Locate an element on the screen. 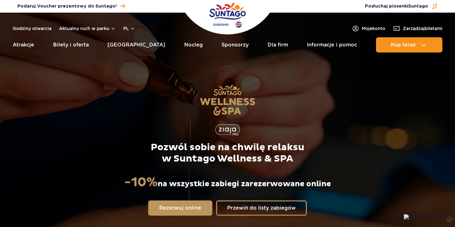  a: Dla firm is located at coordinates (278, 45).